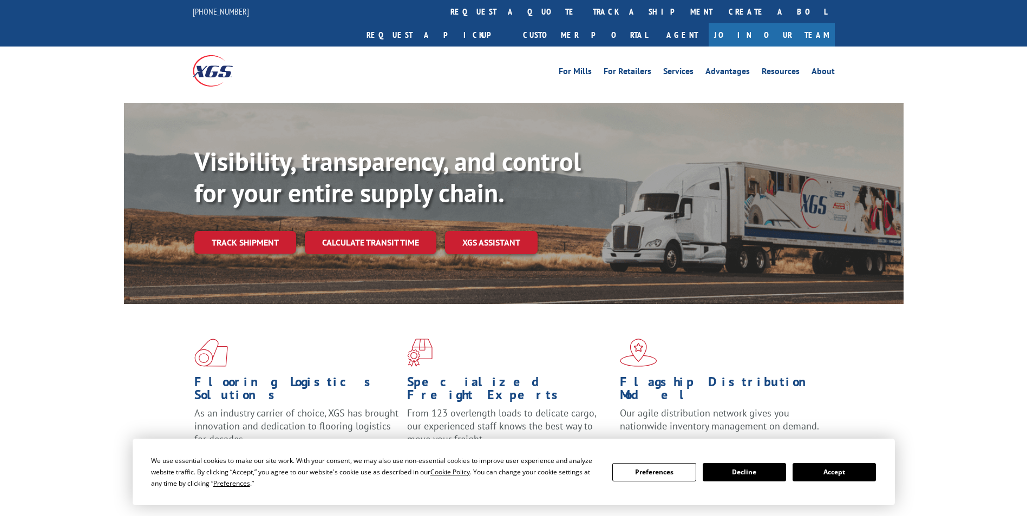 This screenshot has height=516, width=1027. I want to click on a: Calculate transit time, so click(370, 243).